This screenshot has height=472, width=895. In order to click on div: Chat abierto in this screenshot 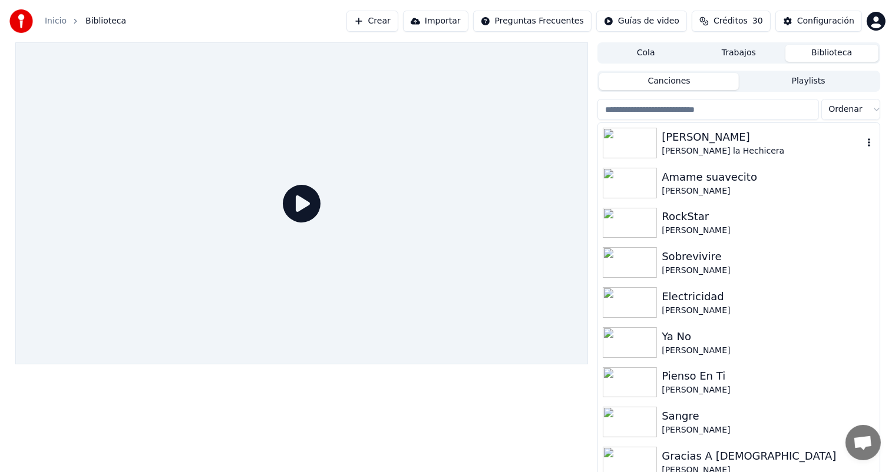, I will do `click(863, 443)`.